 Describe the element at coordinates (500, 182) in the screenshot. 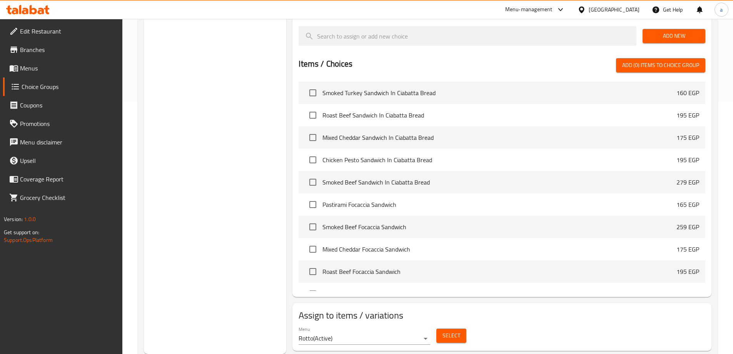

I see `span: Smoked Beef Sandwich In Ciabatta Bread` at that location.